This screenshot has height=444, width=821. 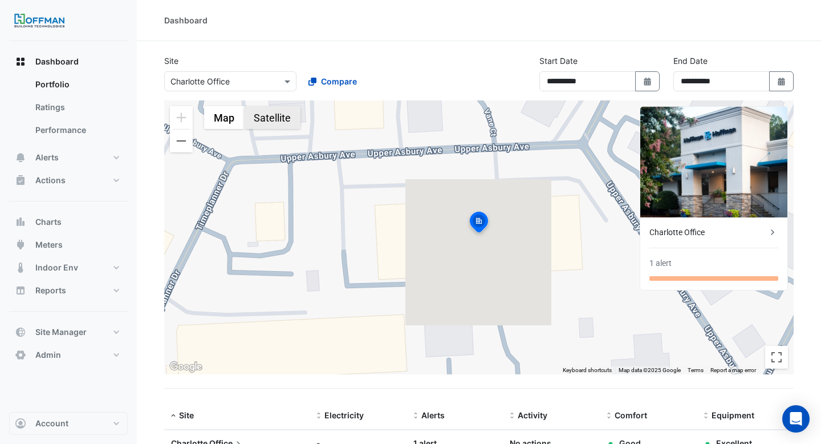 I want to click on span: Dashboard, so click(x=57, y=62).